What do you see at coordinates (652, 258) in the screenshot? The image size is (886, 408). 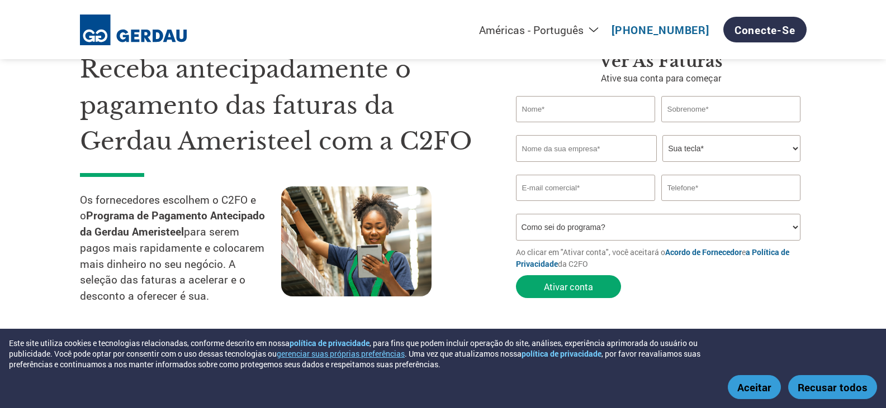 I see `a: a Política de Privacidade` at bounding box center [652, 258].